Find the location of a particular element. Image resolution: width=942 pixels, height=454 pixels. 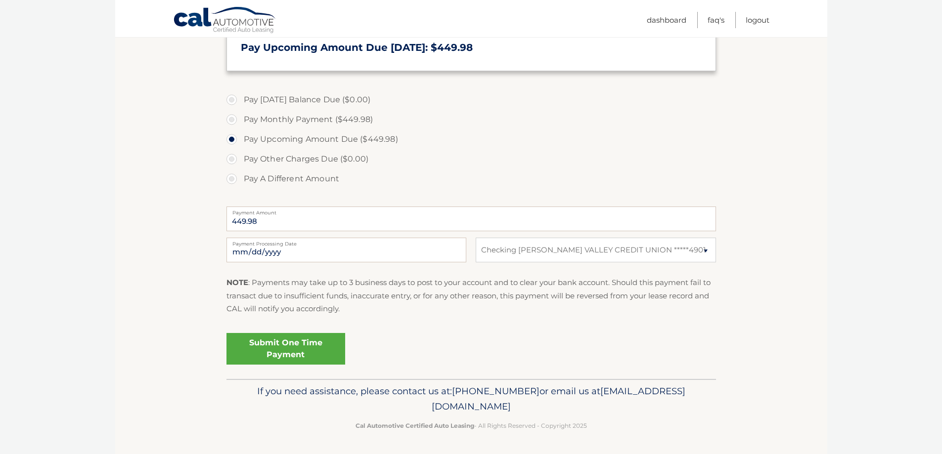

label: Payment Processing Date is located at coordinates (346, 242).